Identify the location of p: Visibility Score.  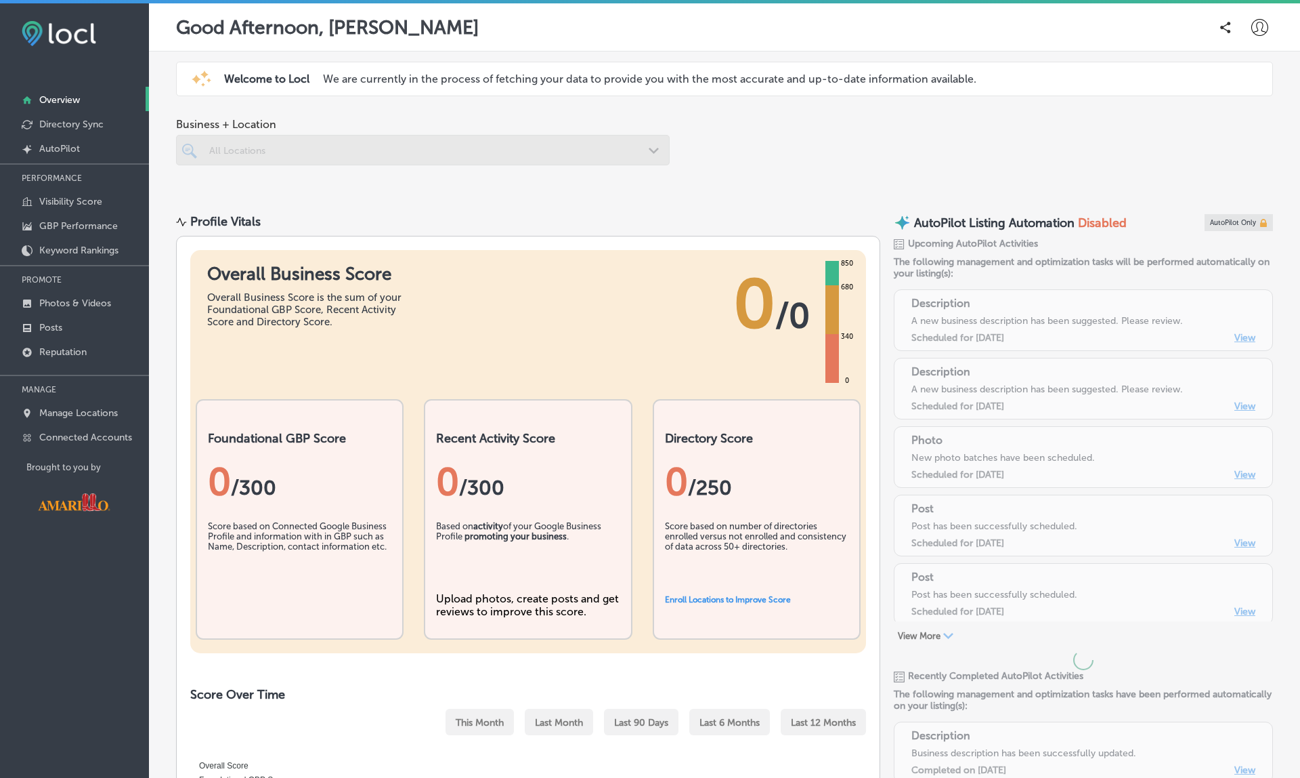
(70, 201).